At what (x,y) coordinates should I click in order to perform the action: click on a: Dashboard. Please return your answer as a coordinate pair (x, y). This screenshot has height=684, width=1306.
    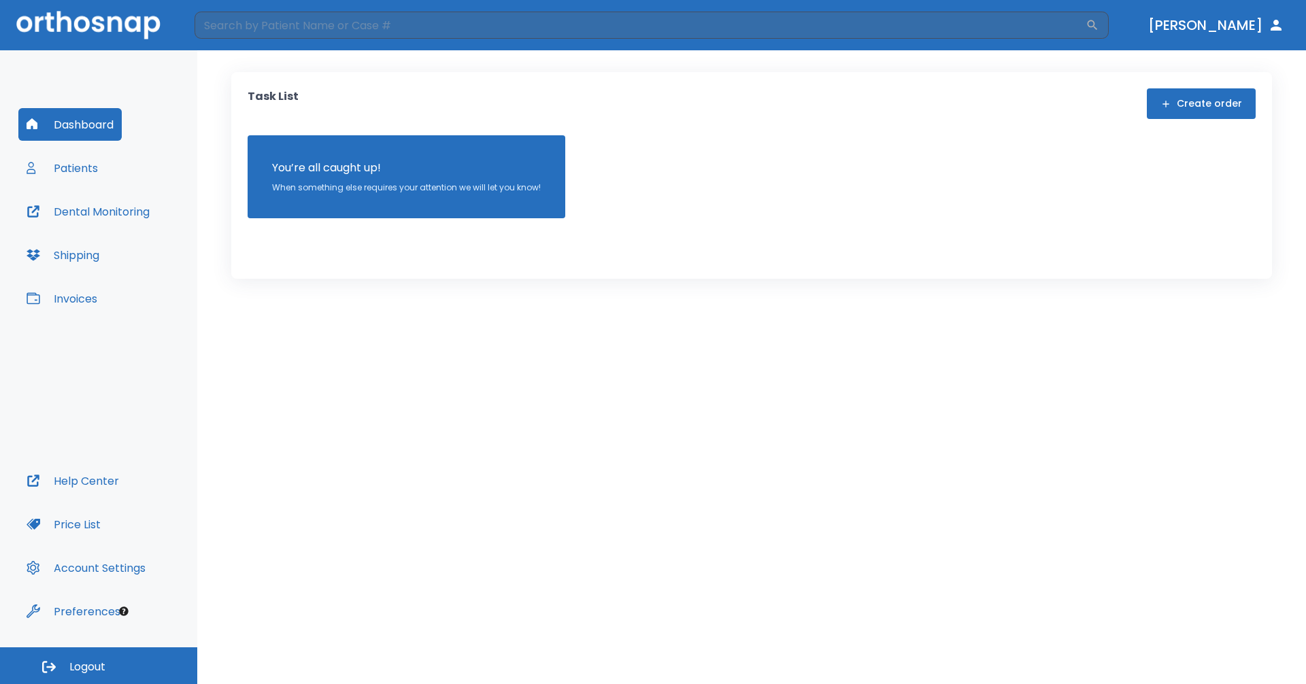
    Looking at the image, I should click on (70, 124).